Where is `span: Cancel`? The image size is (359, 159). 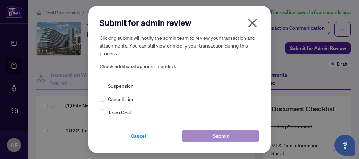
span: Cancel is located at coordinates (138, 136).